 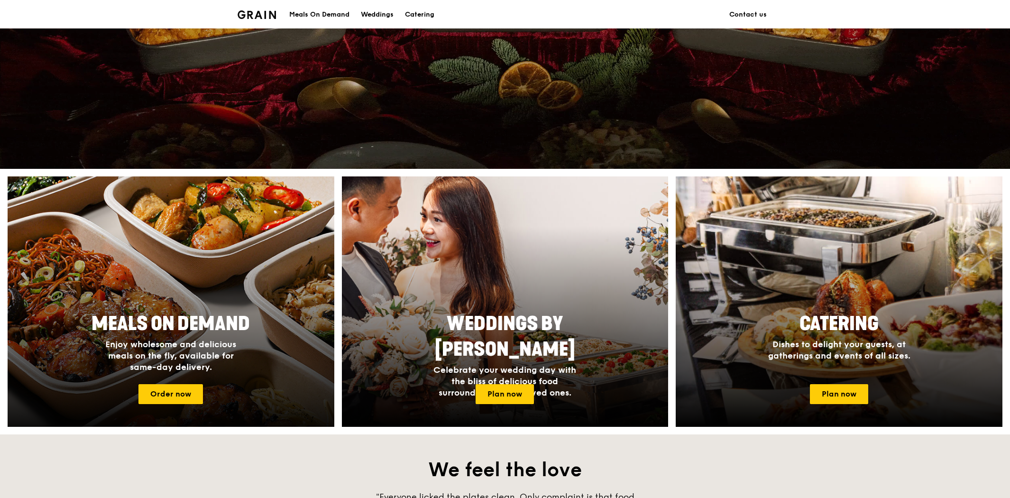 What do you see at coordinates (839, 302) in the screenshot?
I see `a: CateringDishes to delight your guests, at gatherings and events of all sizes.Plan now` at bounding box center [839, 302].